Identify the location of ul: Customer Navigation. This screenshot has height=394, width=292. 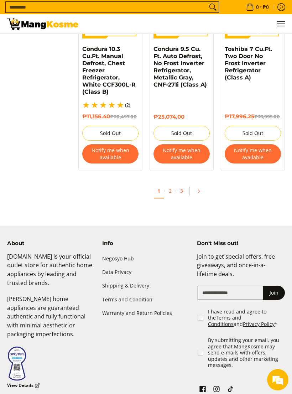
(185, 24).